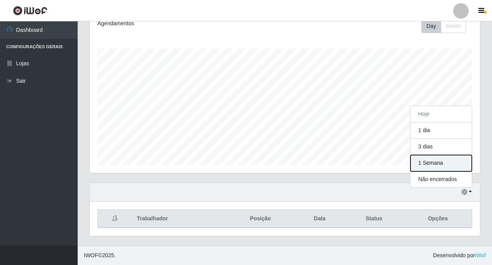 The height and width of the screenshot is (265, 492). I want to click on button: Month, so click(453, 26).